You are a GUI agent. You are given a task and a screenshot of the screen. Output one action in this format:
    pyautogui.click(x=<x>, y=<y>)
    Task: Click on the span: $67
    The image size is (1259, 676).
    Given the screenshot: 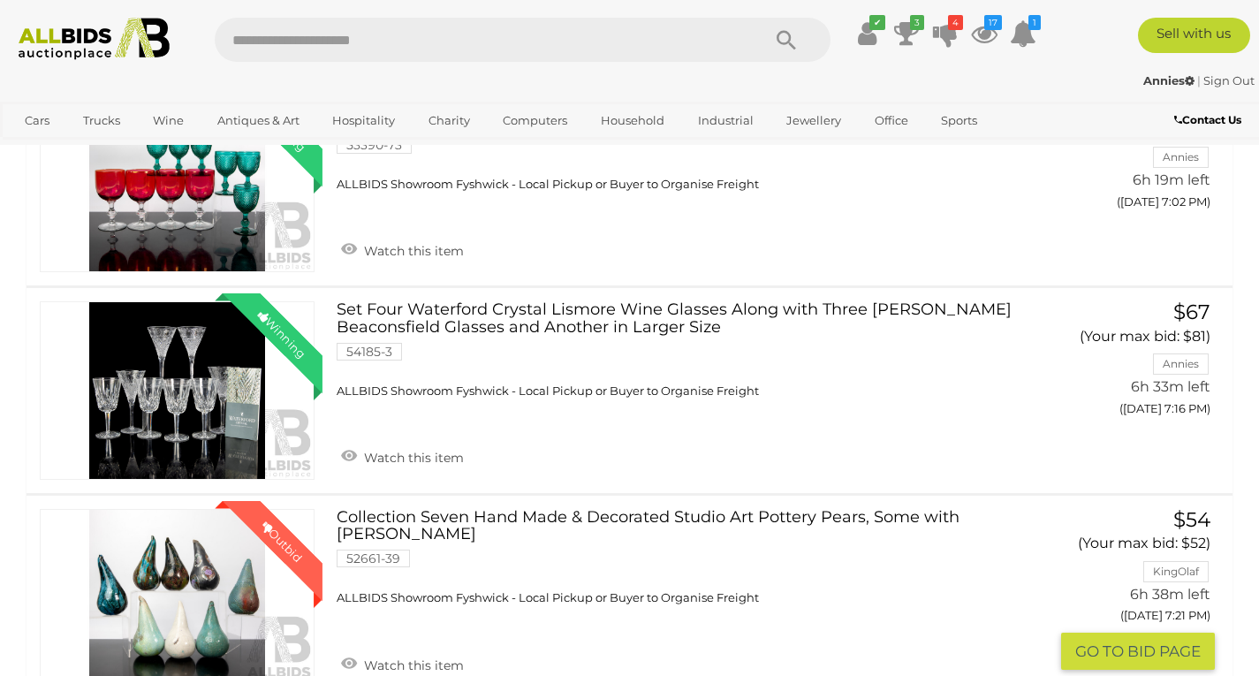 What is the action you would take?
    pyautogui.click(x=1192, y=312)
    